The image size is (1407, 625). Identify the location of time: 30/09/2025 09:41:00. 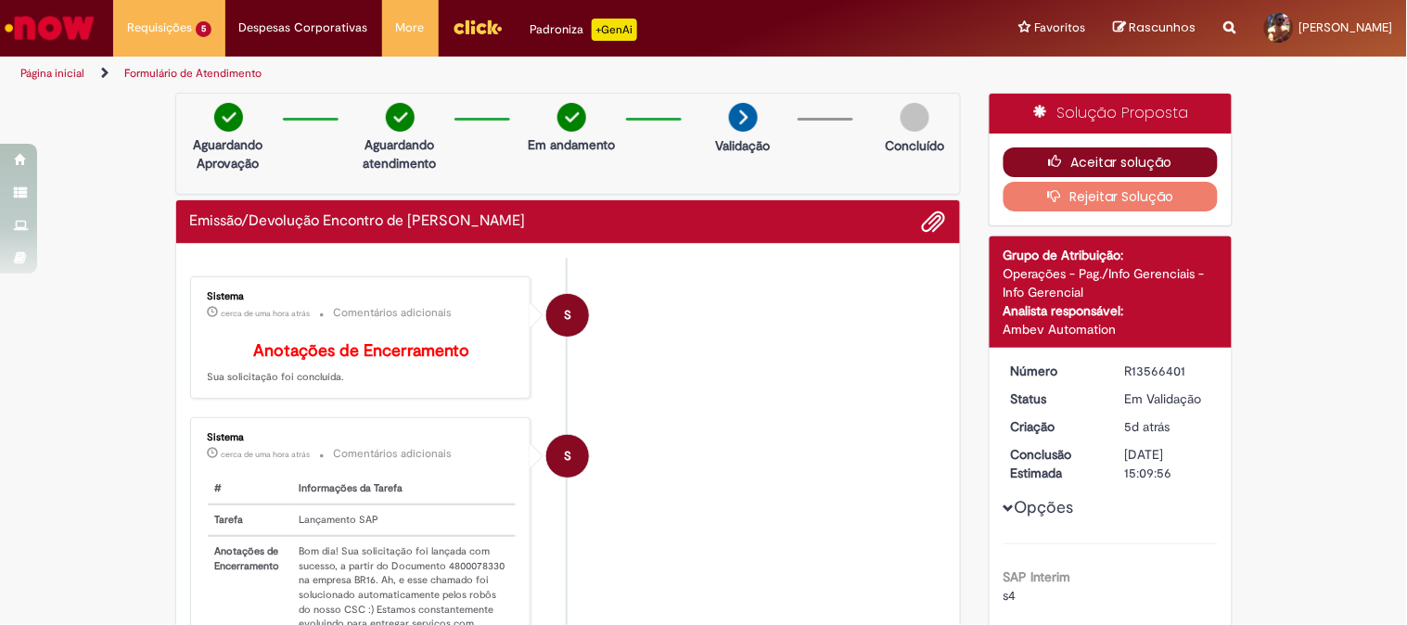
(266, 454).